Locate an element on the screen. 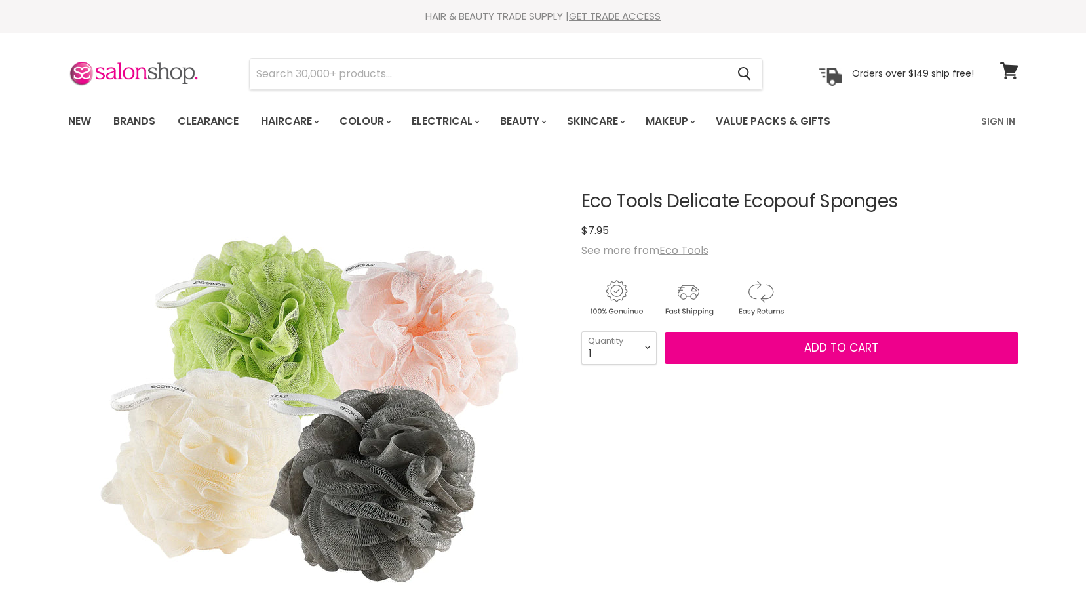 This screenshot has width=1086, height=606. a: Electrical is located at coordinates (445, 121).